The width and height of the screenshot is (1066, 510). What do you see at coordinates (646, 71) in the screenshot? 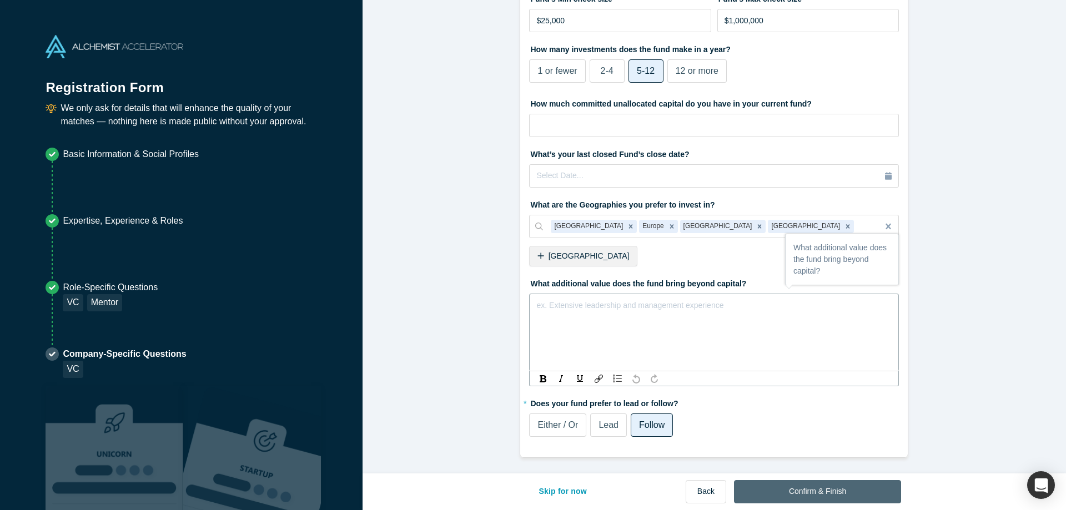
I see `span: 5-12` at bounding box center [646, 71].